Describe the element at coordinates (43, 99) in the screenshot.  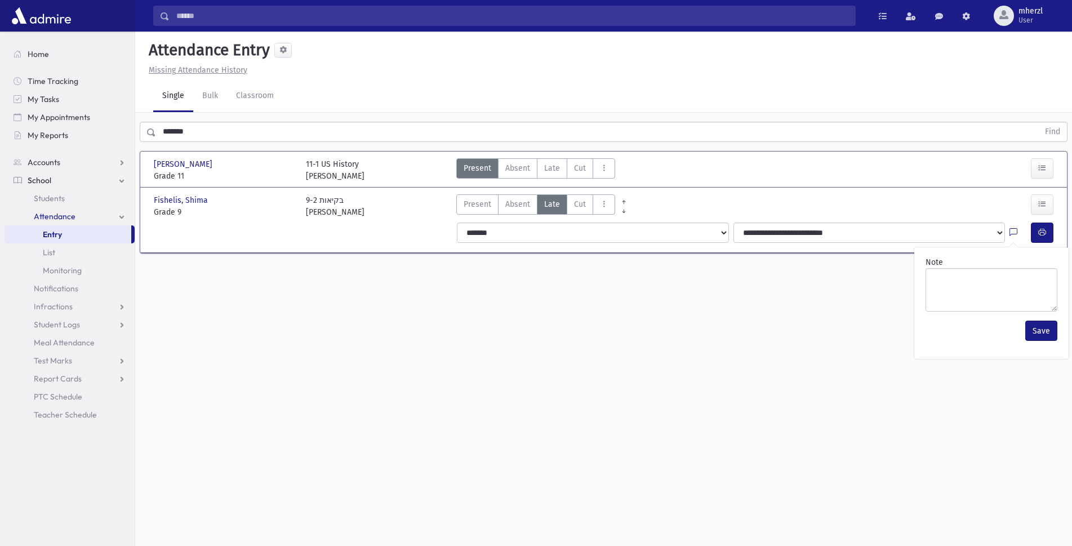
I see `span: My Tasks` at that location.